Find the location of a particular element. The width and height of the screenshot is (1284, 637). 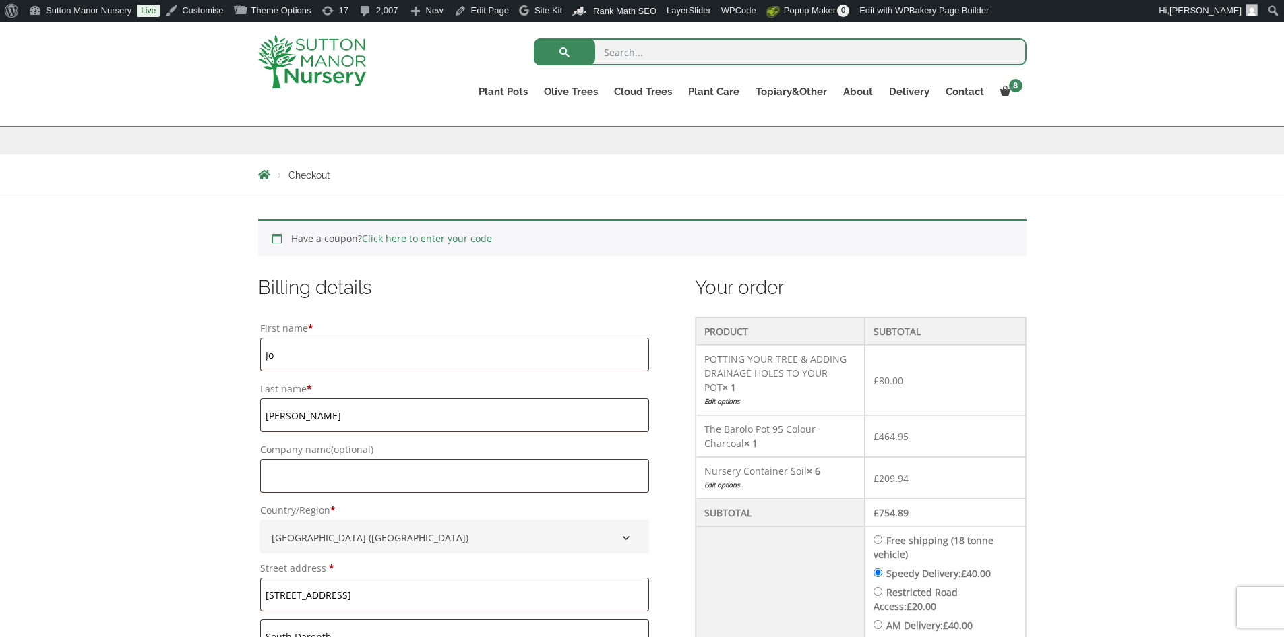

h3: Billing details is located at coordinates (455, 287).